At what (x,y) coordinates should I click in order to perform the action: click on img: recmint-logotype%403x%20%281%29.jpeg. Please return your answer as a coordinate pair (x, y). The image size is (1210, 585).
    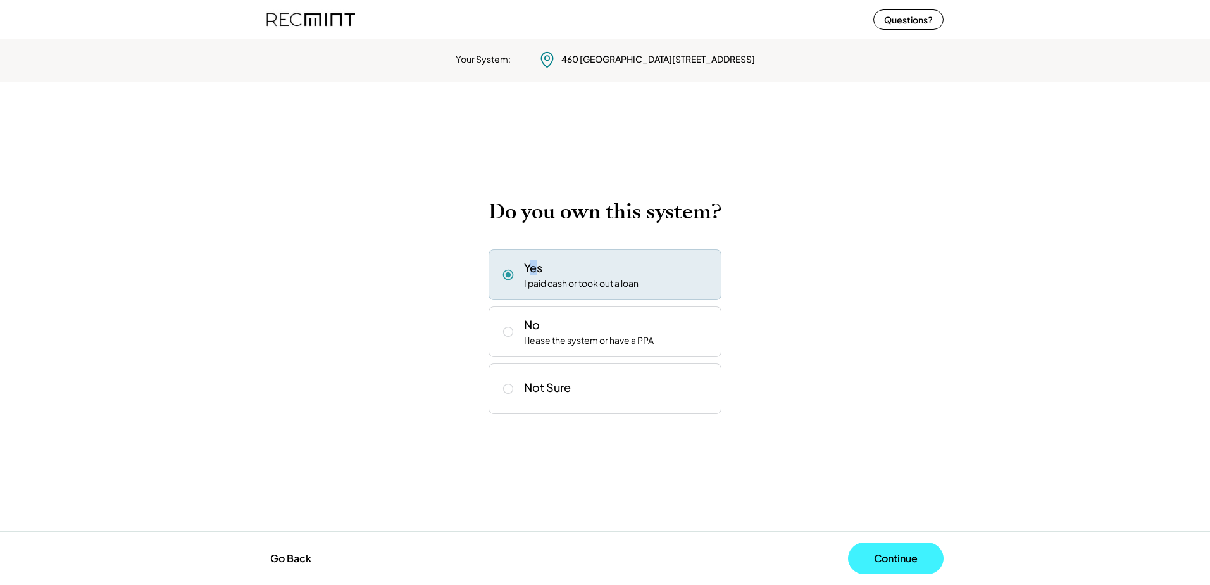
    Looking at the image, I should click on (311, 19).